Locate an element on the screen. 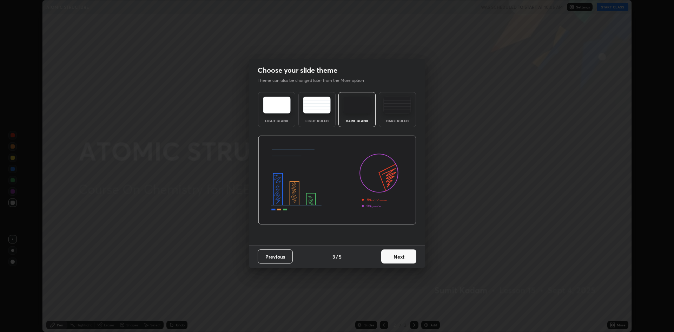  img: lightRuledTheme.5fabf969.svg is located at coordinates (316, 105).